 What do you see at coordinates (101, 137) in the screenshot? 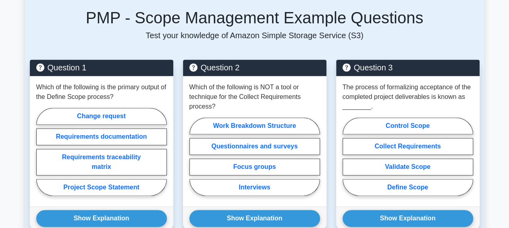
I see `label: Requirements documentation` at bounding box center [101, 137].